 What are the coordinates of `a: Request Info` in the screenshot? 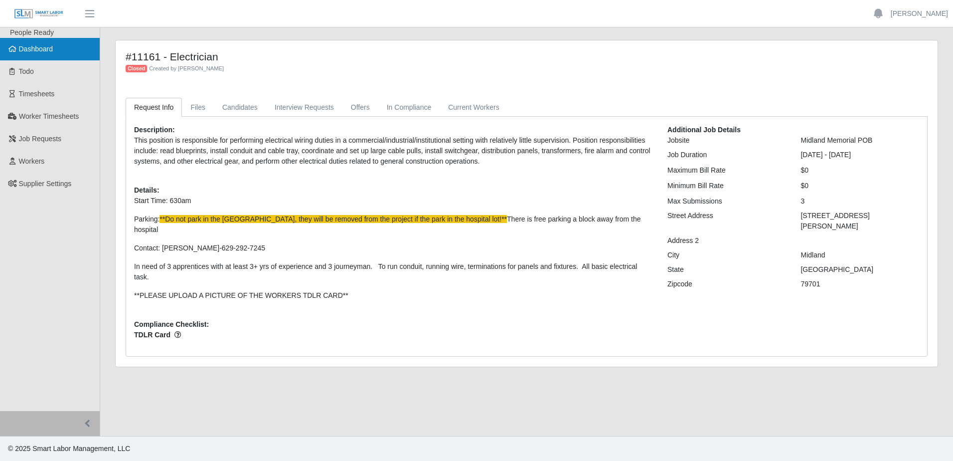 It's located at (154, 107).